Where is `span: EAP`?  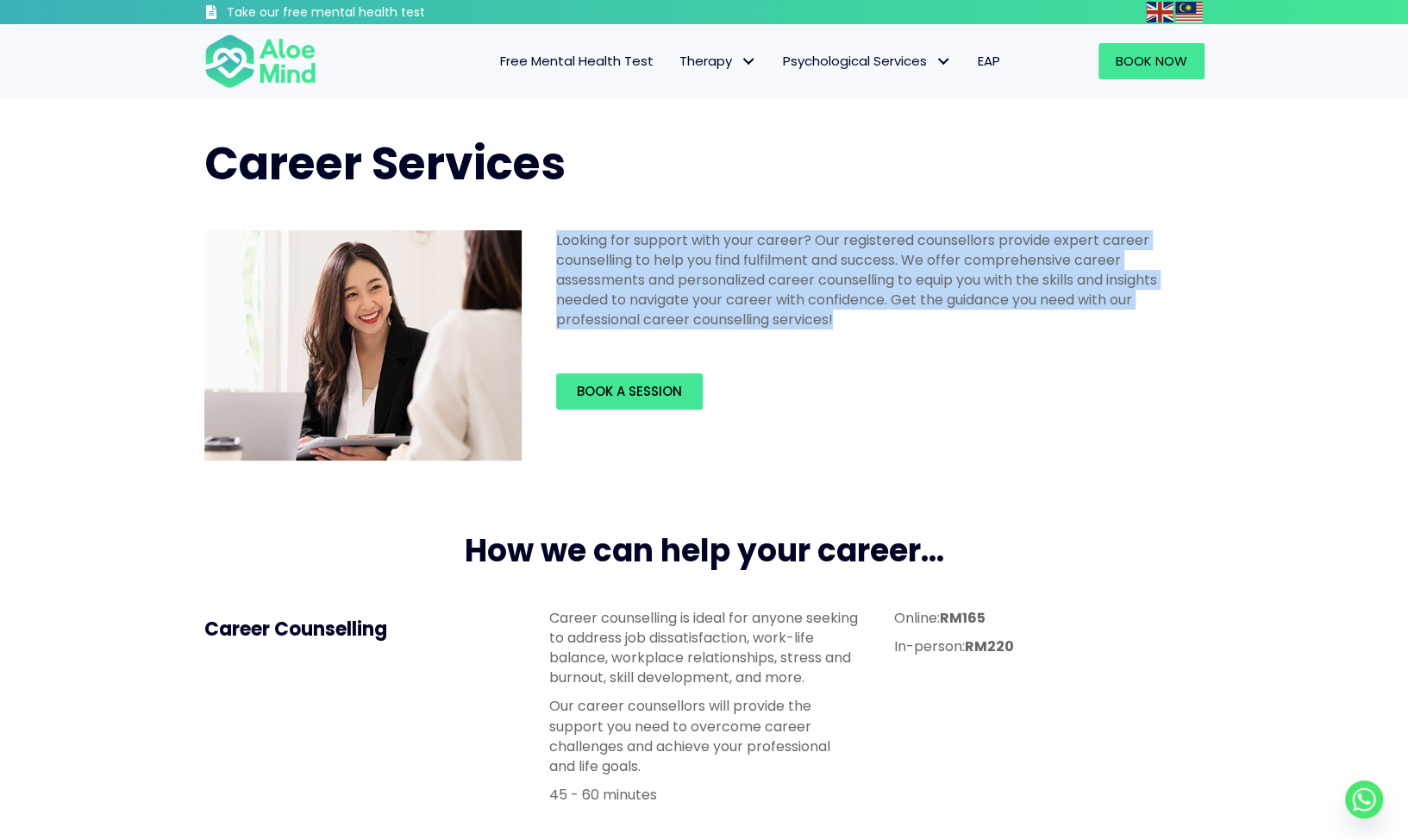
span: EAP is located at coordinates (989, 60).